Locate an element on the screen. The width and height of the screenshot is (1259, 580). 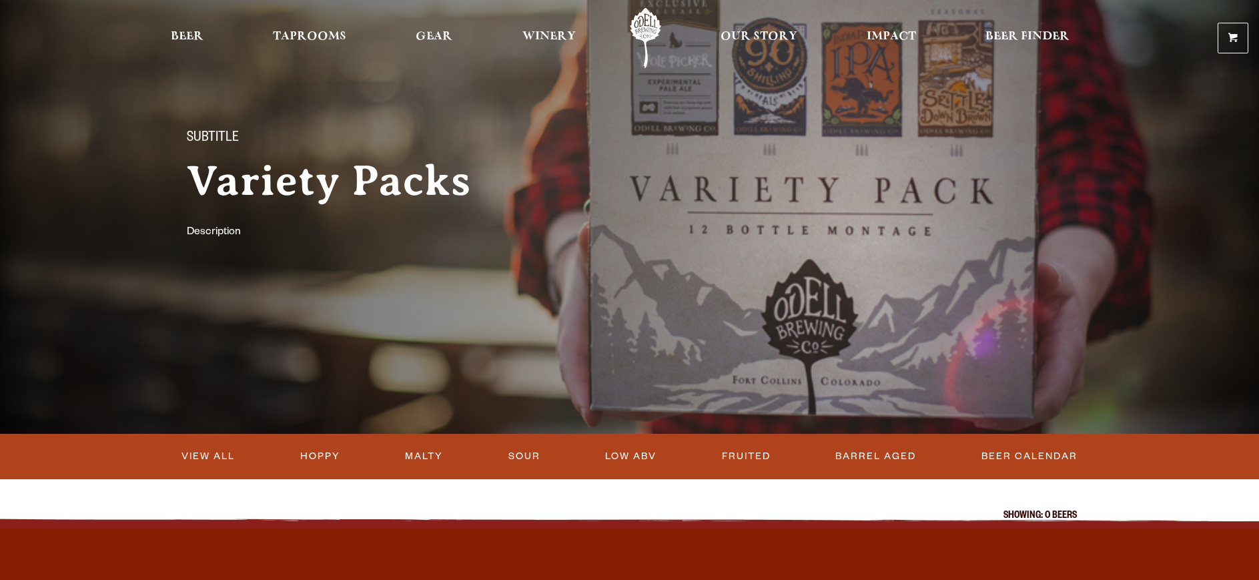
a: Fruited is located at coordinates (746, 456).